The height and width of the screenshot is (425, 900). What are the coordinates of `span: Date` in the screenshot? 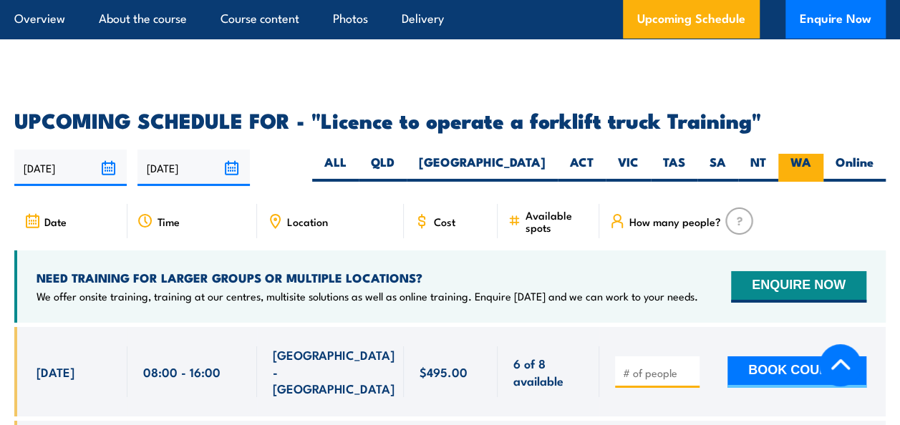 It's located at (55, 221).